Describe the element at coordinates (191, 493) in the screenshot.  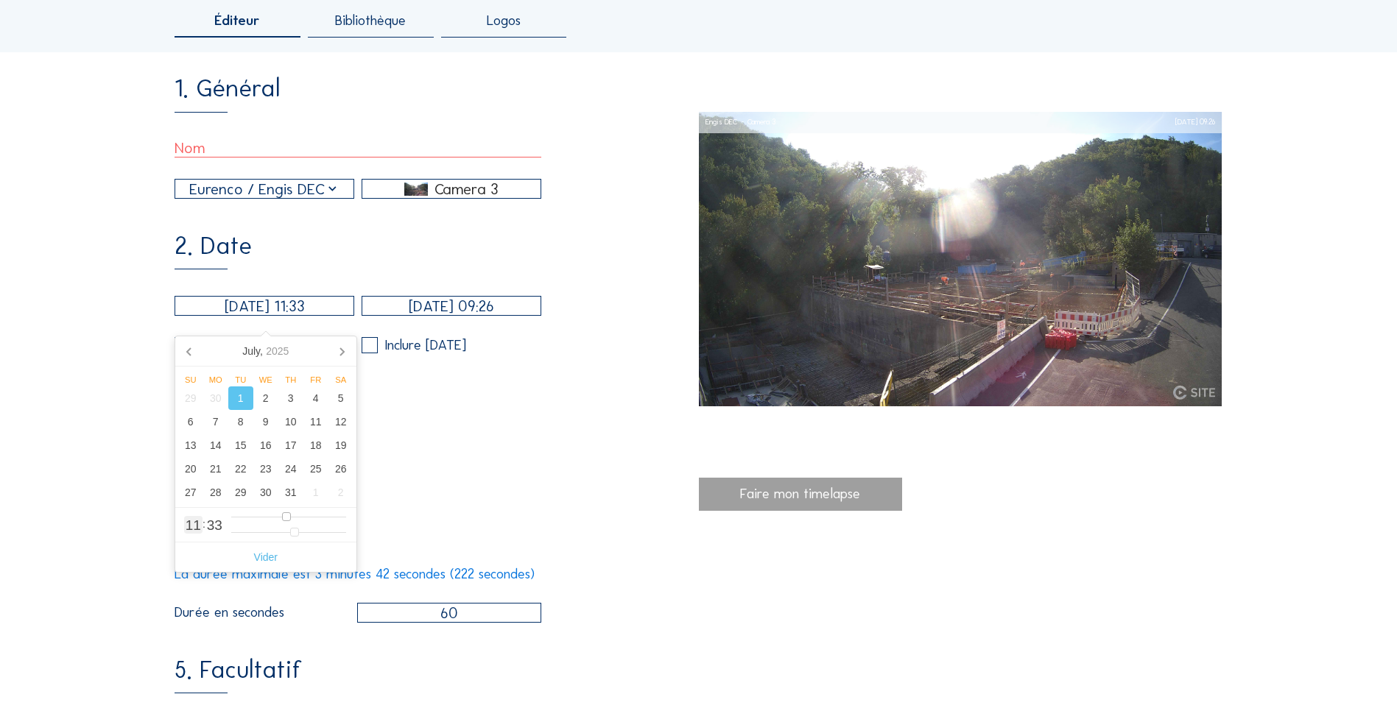
I see `div: 27` at that location.